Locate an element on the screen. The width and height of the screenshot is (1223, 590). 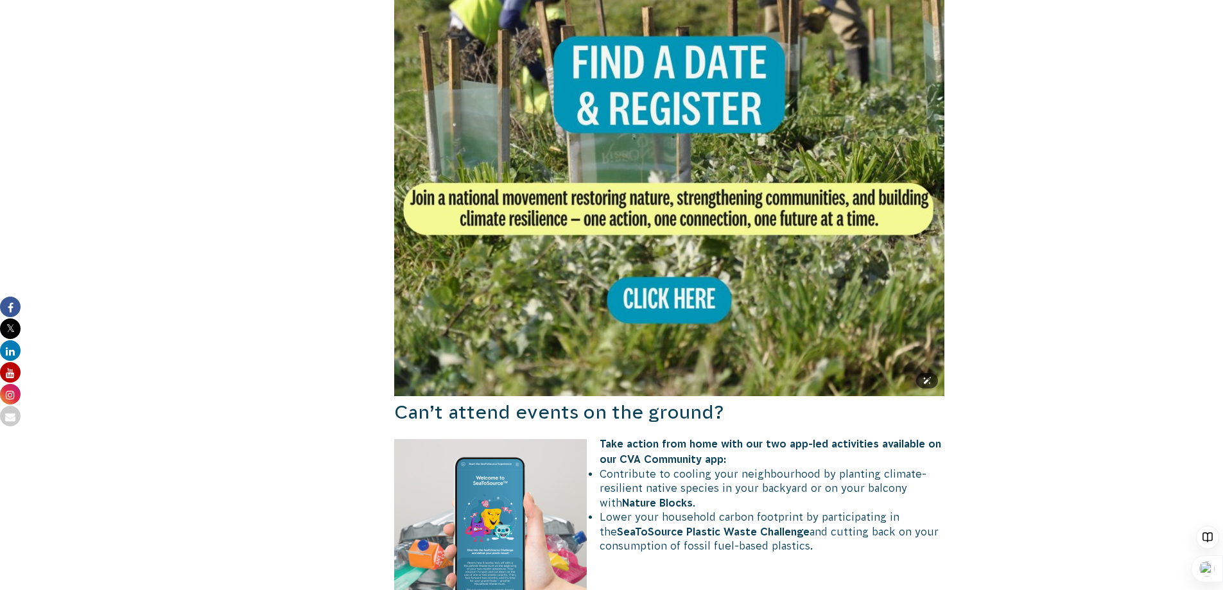
strong: SeaToSource Plastic Waste Challenge is located at coordinates (714, 532).